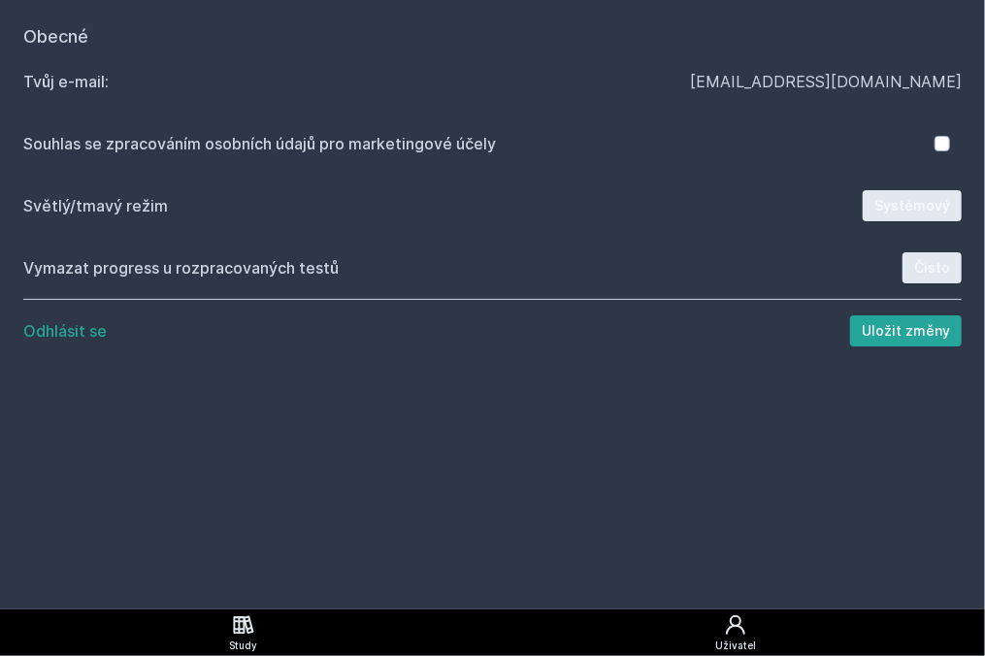 The image size is (985, 656). What do you see at coordinates (932, 268) in the screenshot?
I see `button: Čisto` at bounding box center [932, 268].